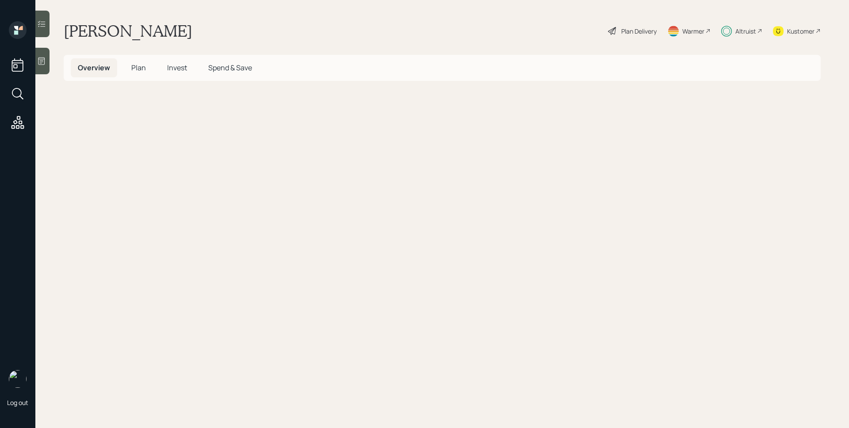  I want to click on div: Kustomer, so click(801, 31).